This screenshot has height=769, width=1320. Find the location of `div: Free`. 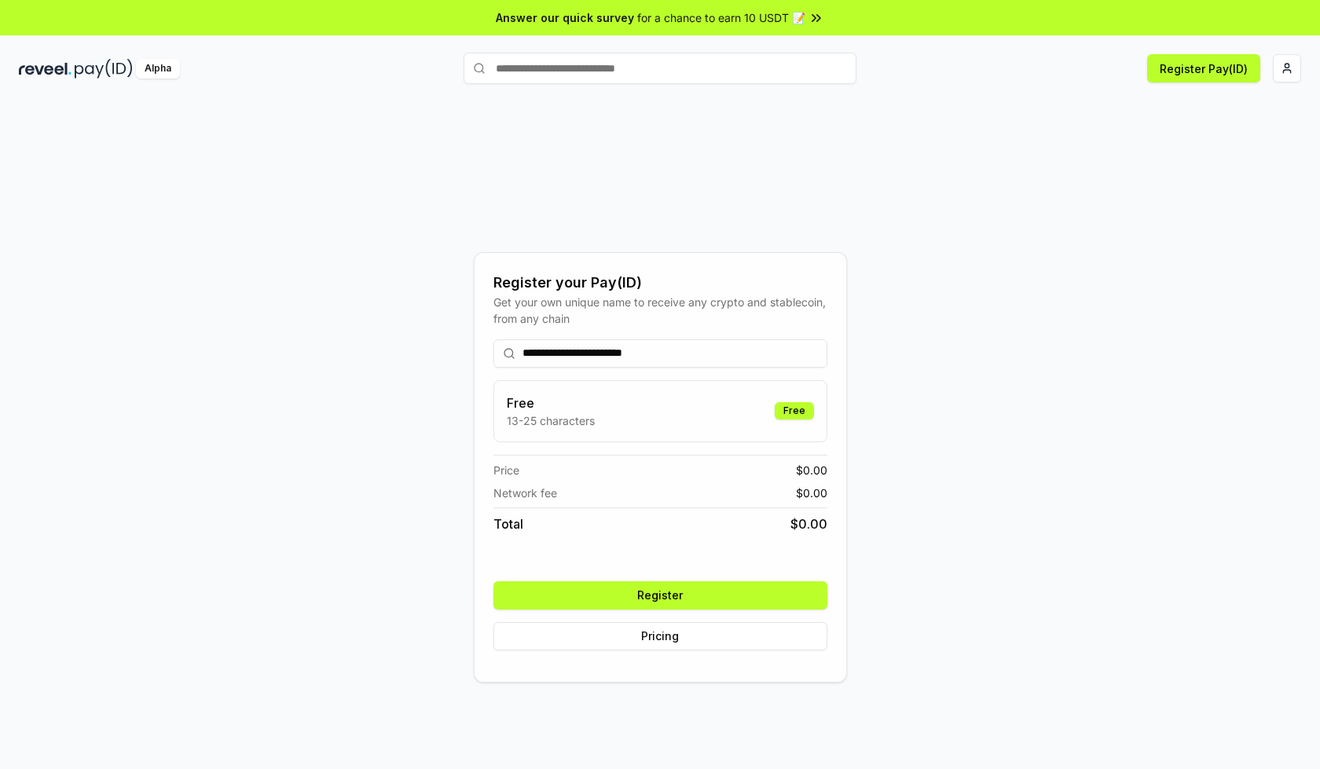

div: Free is located at coordinates (794, 411).